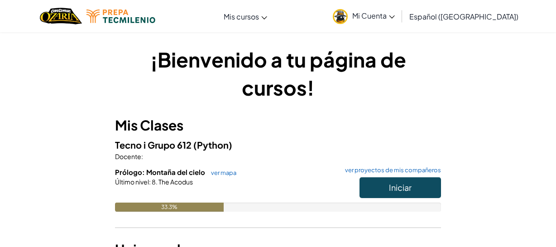 Image resolution: width=556 pixels, height=247 pixels. What do you see at coordinates (61, 16) in the screenshot?
I see `img: Home` at bounding box center [61, 16].